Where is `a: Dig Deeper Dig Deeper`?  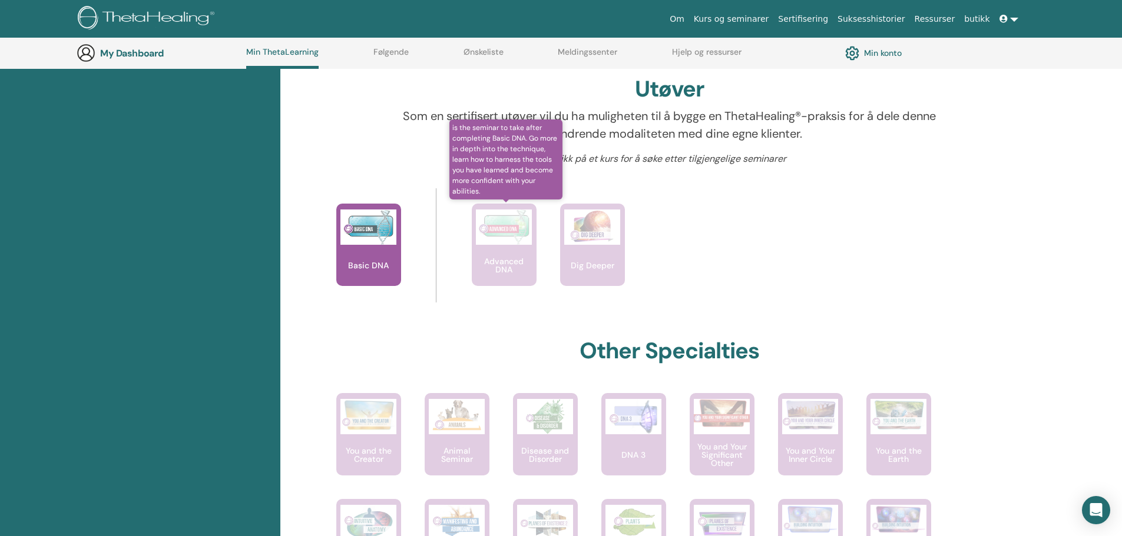 a: Dig Deeper Dig Deeper is located at coordinates (592, 257).